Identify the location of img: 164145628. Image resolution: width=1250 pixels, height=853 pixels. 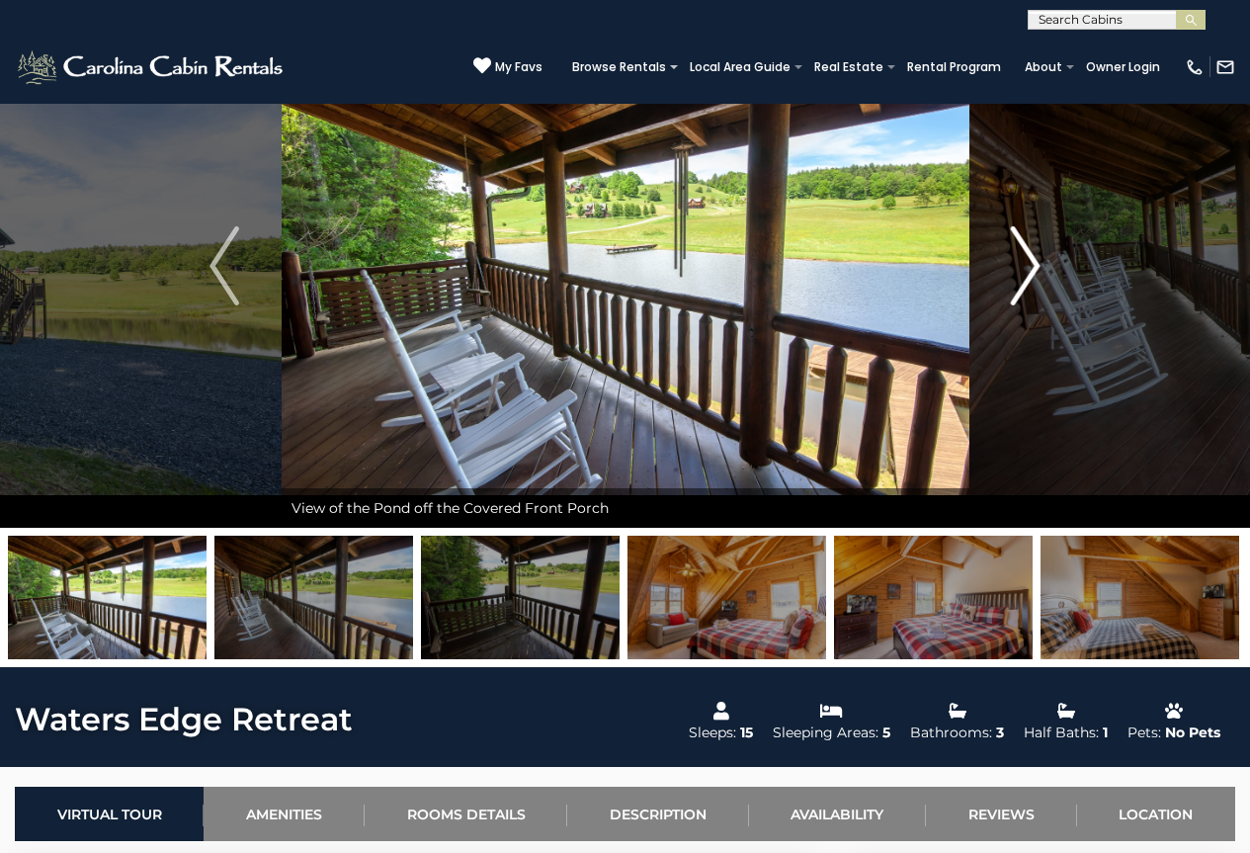
(726, 597).